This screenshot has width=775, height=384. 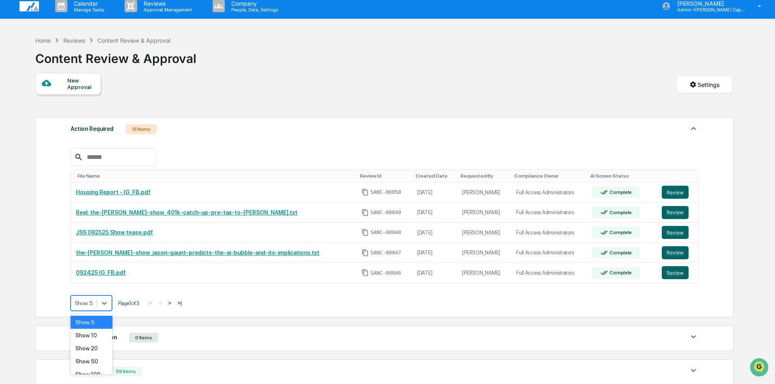 I want to click on div: Reviews, so click(x=74, y=40).